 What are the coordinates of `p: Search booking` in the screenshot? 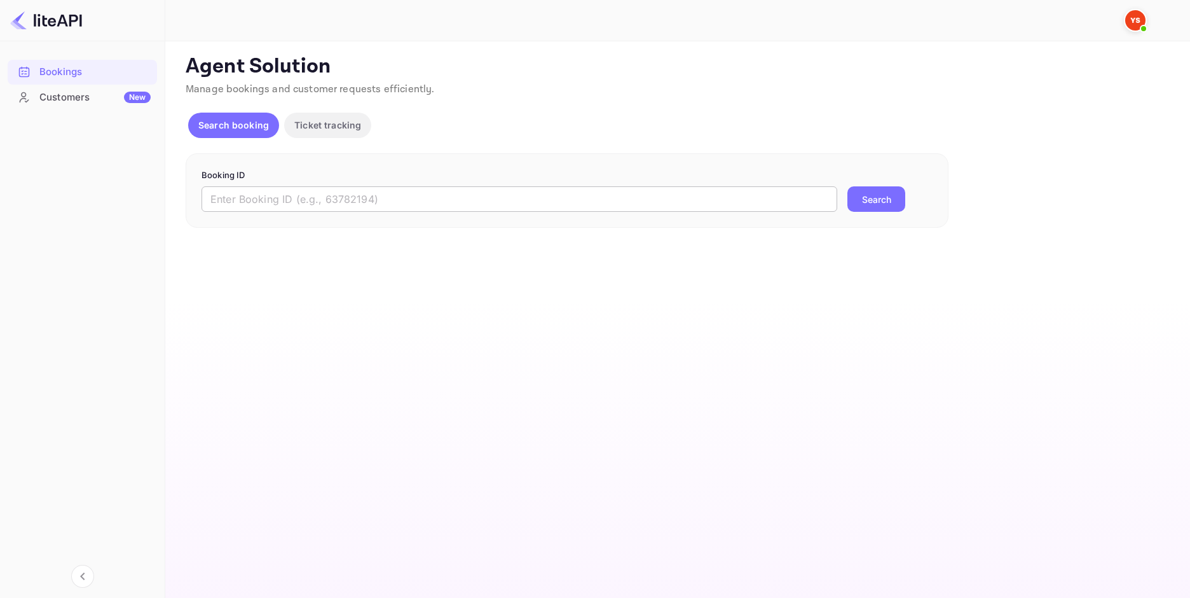 It's located at (233, 125).